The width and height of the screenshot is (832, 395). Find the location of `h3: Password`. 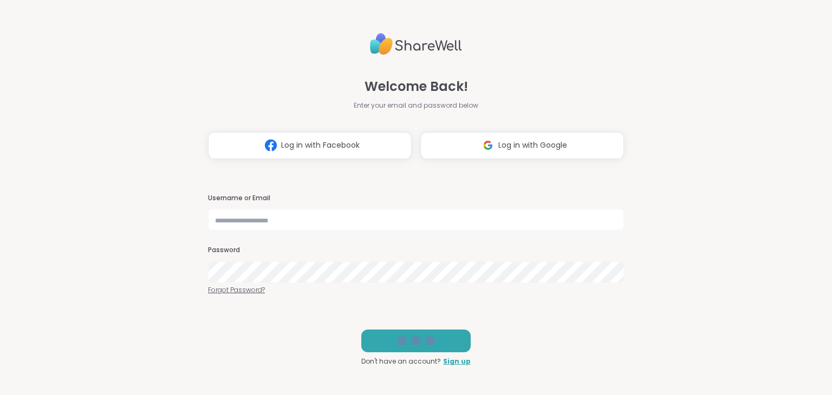

h3: Password is located at coordinates (416, 250).